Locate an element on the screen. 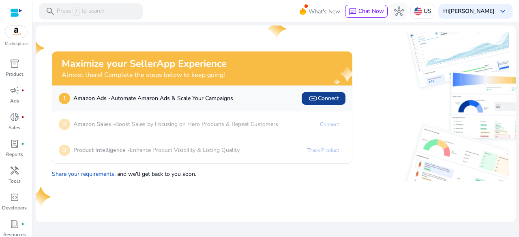  button: chatChat Now is located at coordinates (366, 11).